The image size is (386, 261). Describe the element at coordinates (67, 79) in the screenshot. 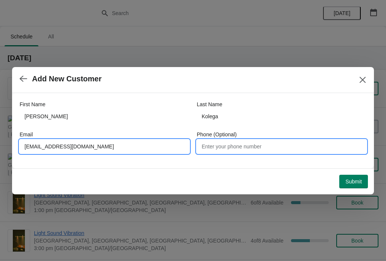

I see `h2: Add New Customer` at that location.